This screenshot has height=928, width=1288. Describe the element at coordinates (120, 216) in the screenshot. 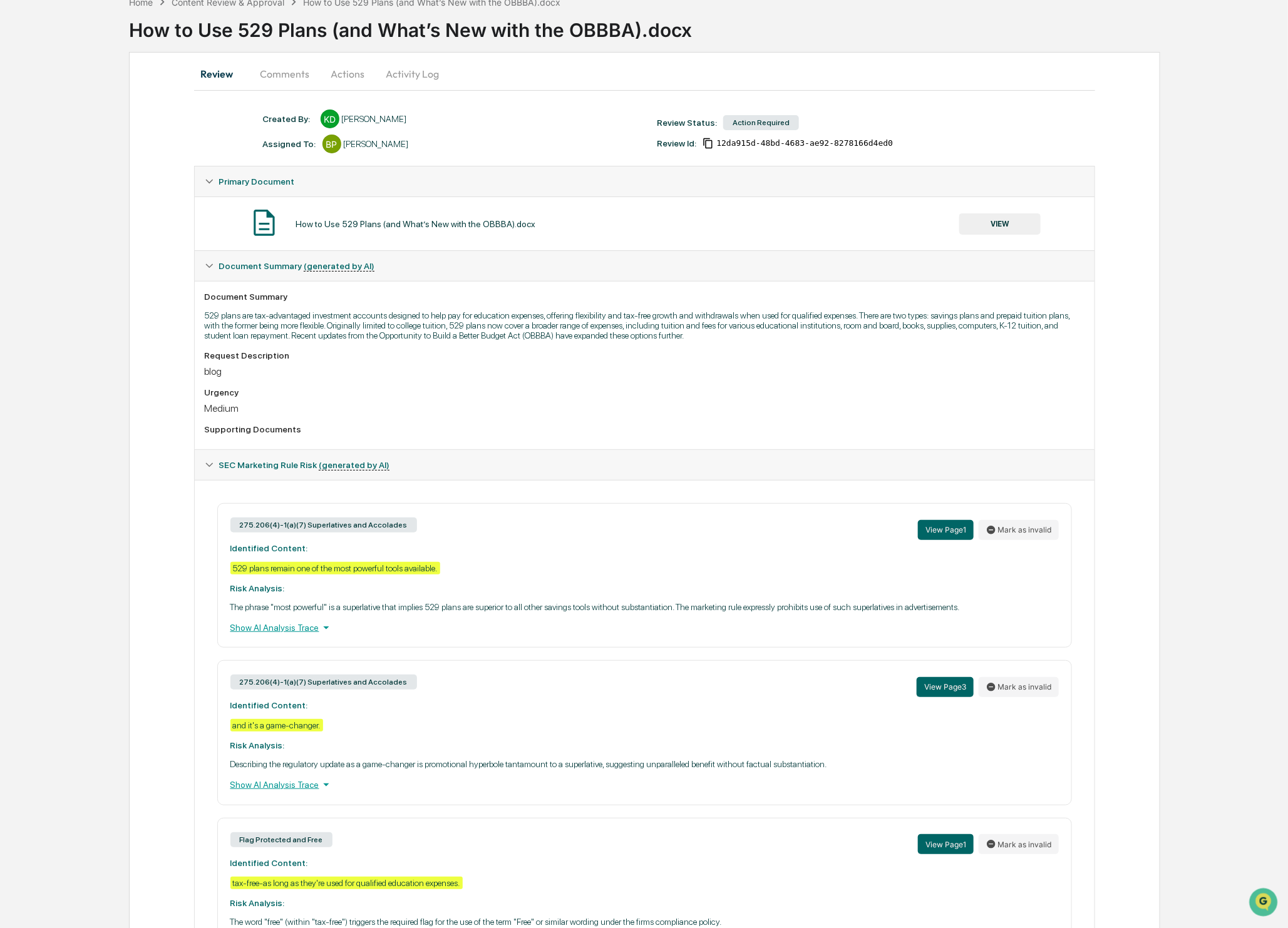

I see `a: Powered byPylon` at that location.